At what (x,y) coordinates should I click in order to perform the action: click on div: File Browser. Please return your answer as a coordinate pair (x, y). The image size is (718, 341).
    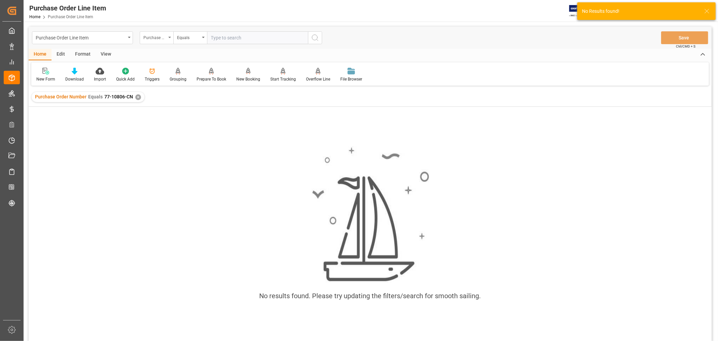
    Looking at the image, I should click on (351, 79).